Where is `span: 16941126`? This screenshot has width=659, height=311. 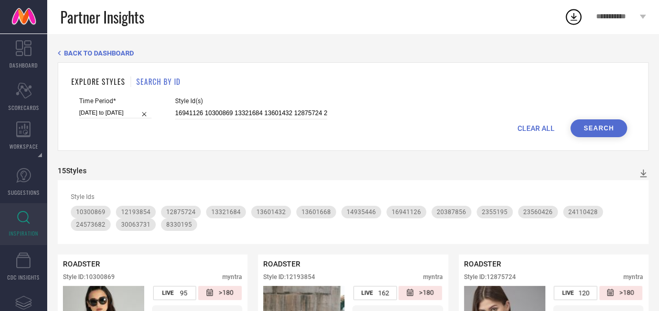 span: 16941126 is located at coordinates (406, 212).